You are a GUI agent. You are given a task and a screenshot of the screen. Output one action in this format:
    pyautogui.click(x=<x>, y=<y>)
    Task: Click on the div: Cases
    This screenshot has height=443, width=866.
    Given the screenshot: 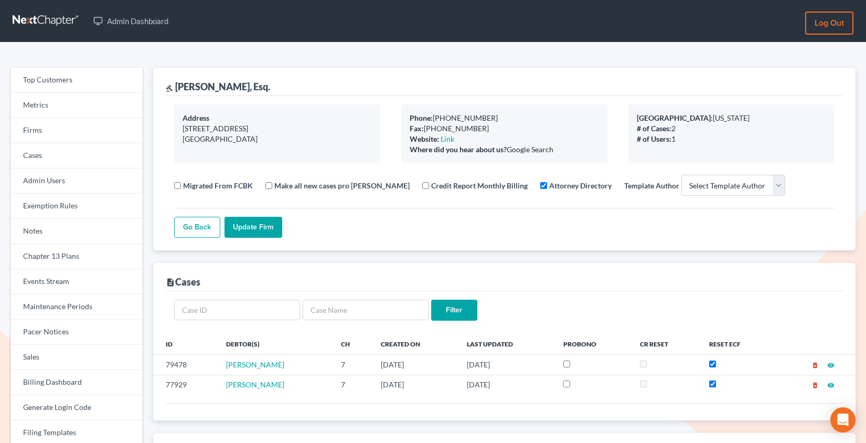 What is the action you would take?
    pyautogui.click(x=183, y=282)
    